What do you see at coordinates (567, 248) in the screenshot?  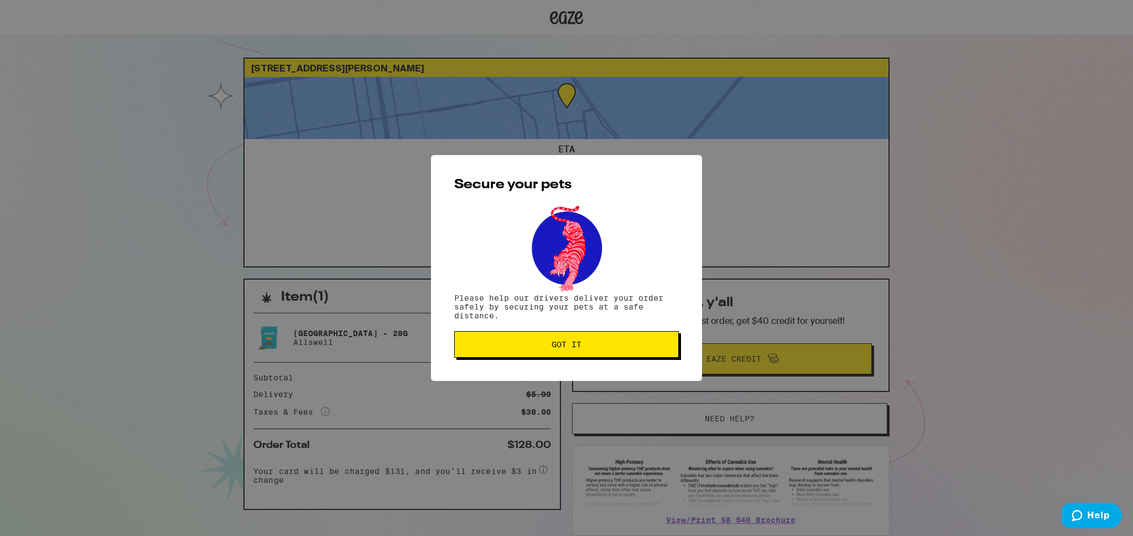 I see `img: pets` at bounding box center [567, 248].